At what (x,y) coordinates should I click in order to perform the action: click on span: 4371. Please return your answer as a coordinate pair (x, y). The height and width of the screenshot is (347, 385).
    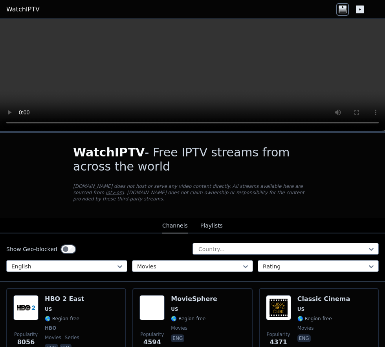
    Looking at the image, I should click on (278, 342).